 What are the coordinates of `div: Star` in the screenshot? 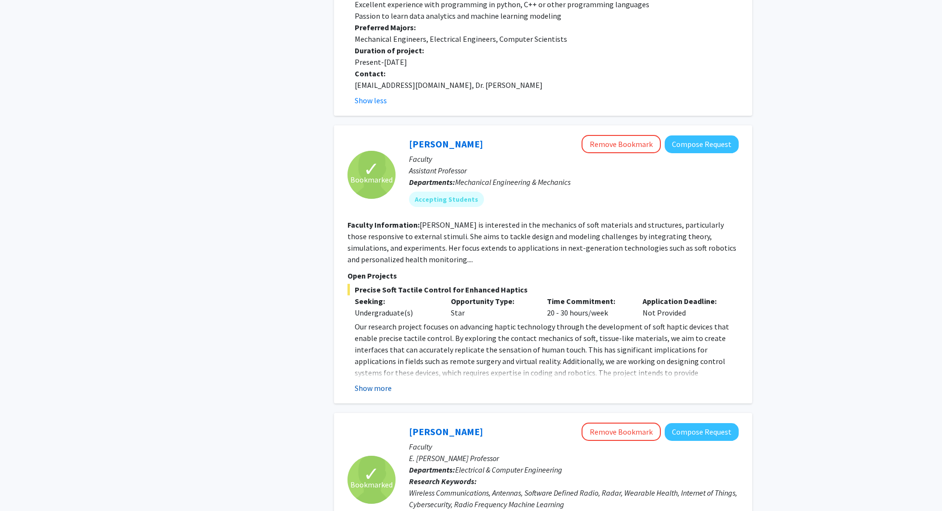 It's located at (492, 307).